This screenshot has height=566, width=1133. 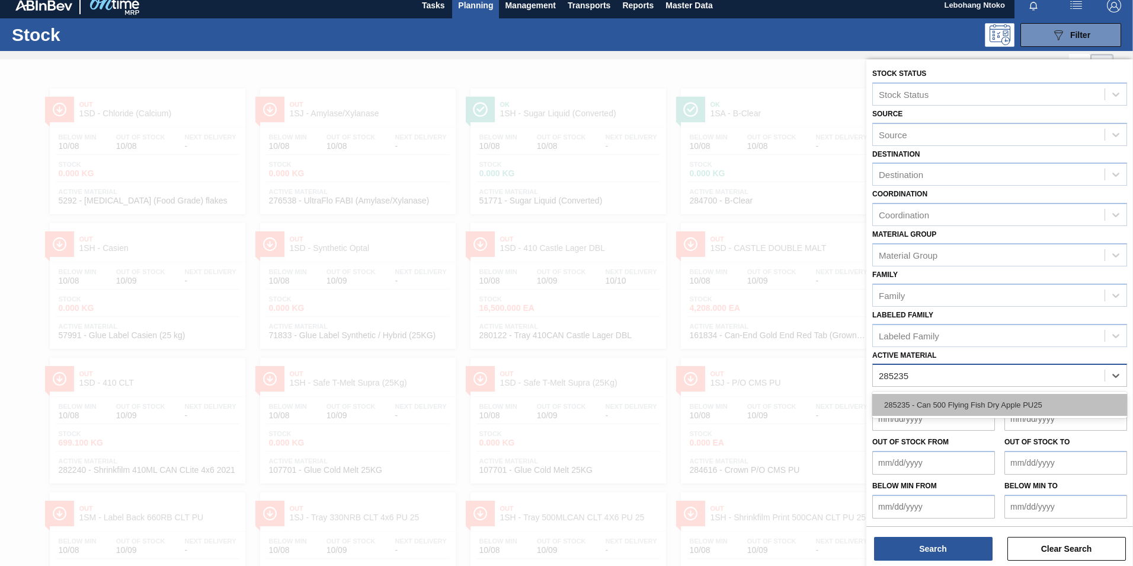 What do you see at coordinates (909, 335) in the screenshot?
I see `div: Labeled Family` at bounding box center [909, 335].